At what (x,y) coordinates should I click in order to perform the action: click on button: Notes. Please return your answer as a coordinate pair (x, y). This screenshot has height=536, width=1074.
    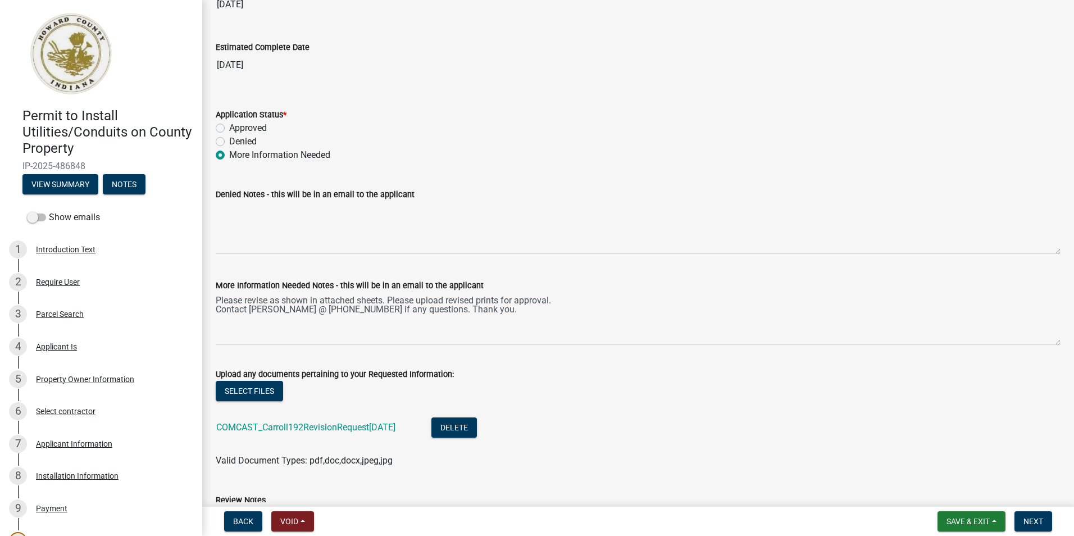
    Looking at the image, I should click on (124, 184).